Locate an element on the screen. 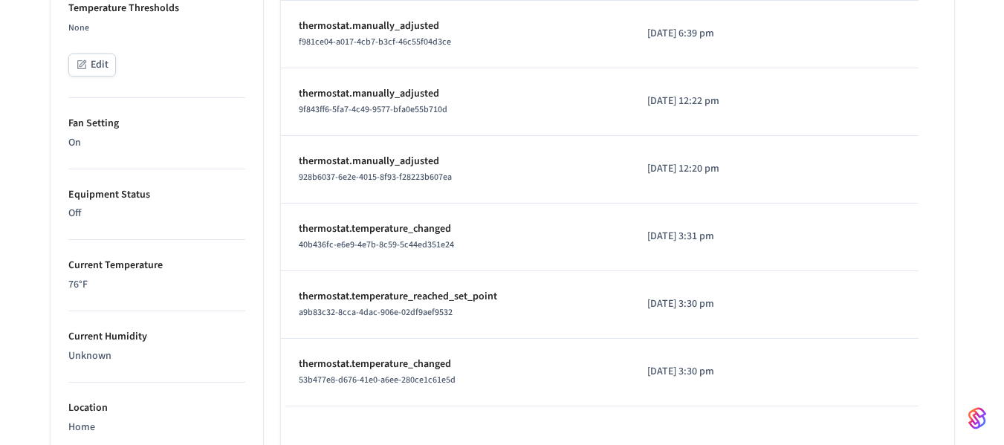  span: 53b477e8-d676-41e0-a6ee-280ce1c61e5d is located at coordinates (377, 380).